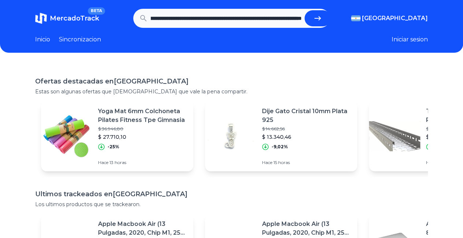  What do you see at coordinates (143, 163) in the screenshot?
I see `p: Hace 13 horas` at bounding box center [143, 163].